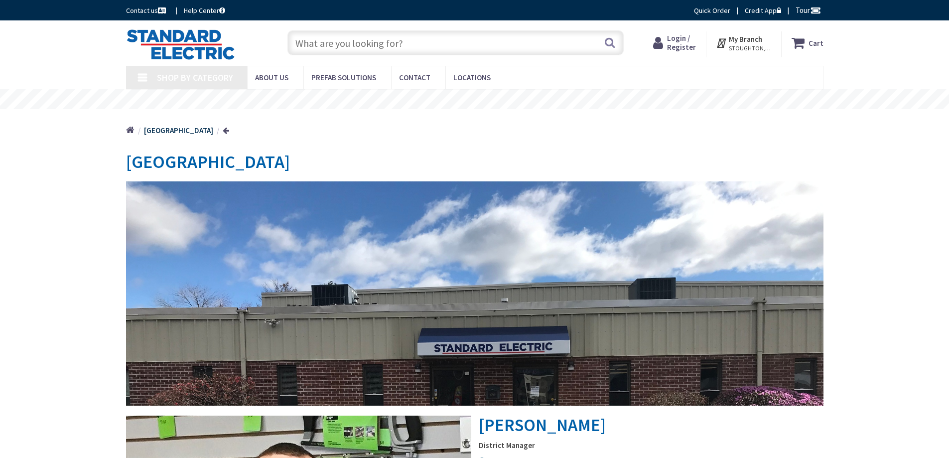 This screenshot has width=949, height=458. Describe the element at coordinates (763, 10) in the screenshot. I see `a: Credit App` at that location.